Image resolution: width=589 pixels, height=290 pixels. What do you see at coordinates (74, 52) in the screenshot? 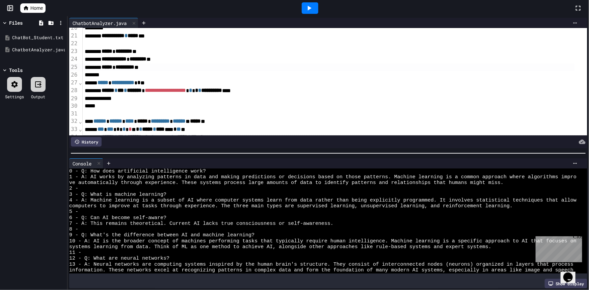
I see `div: 23` at bounding box center [74, 52].